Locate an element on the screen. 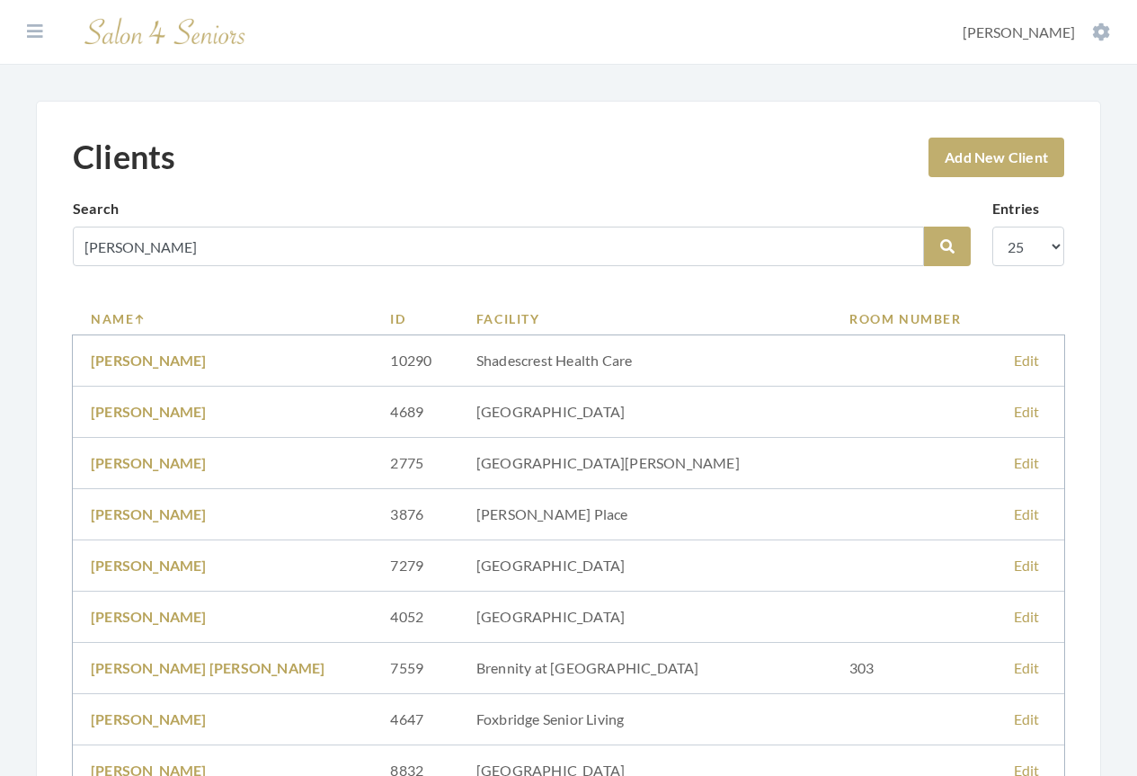 The image size is (1137, 776). td: 3876 is located at coordinates (414, 514).